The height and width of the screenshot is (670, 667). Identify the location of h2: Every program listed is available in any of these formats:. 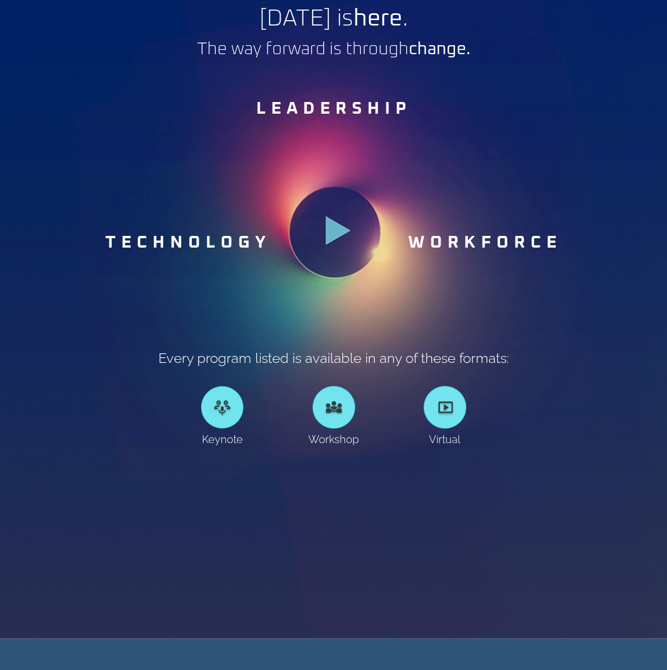
(333, 358).